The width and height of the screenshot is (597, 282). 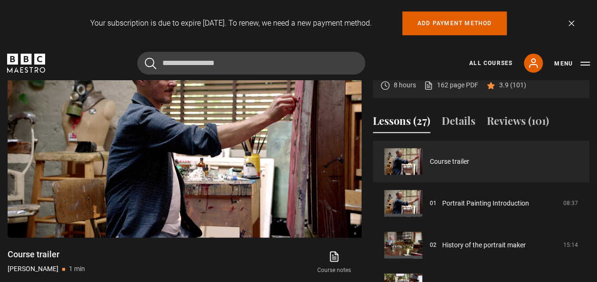 I want to click on a: Add payment method, so click(x=454, y=23).